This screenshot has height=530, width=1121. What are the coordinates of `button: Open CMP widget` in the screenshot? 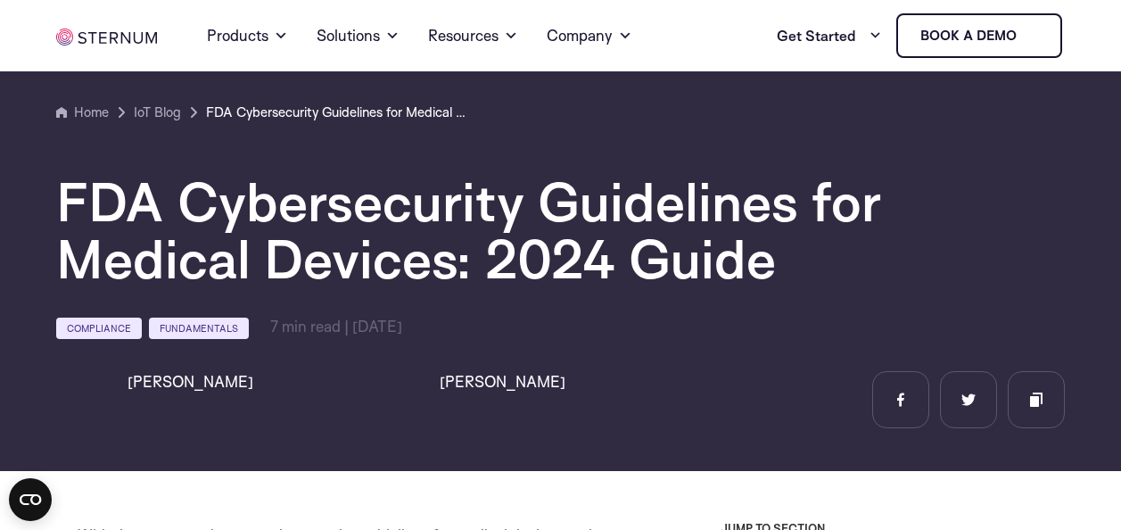 It's located at (30, 499).